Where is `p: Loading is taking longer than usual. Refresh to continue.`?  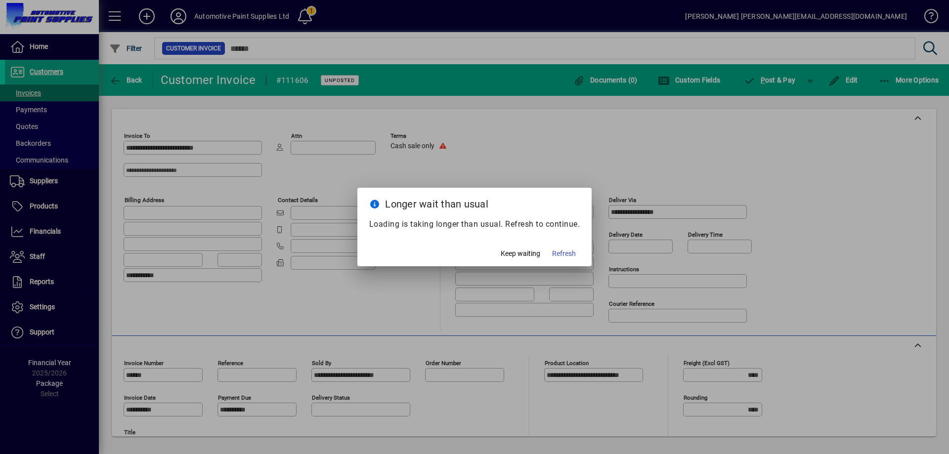
p: Loading is taking longer than usual. Refresh to continue. is located at coordinates (474, 224).